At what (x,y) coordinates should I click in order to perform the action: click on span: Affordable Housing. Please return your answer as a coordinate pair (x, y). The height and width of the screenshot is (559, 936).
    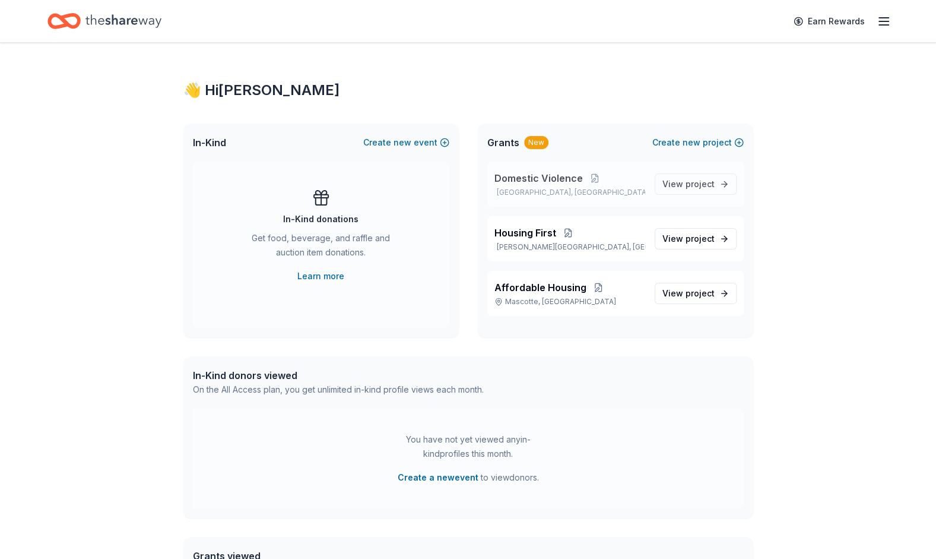
    Looking at the image, I should click on (540, 287).